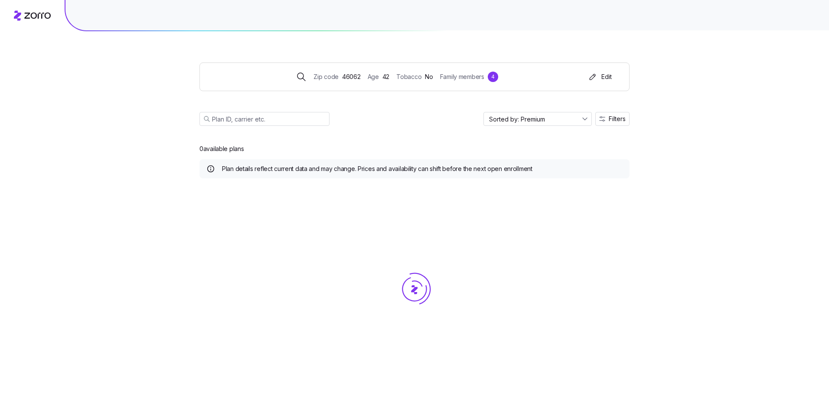 This screenshot has width=829, height=401. What do you see at coordinates (222, 149) in the screenshot?
I see `span: 0 available plans` at bounding box center [222, 149].